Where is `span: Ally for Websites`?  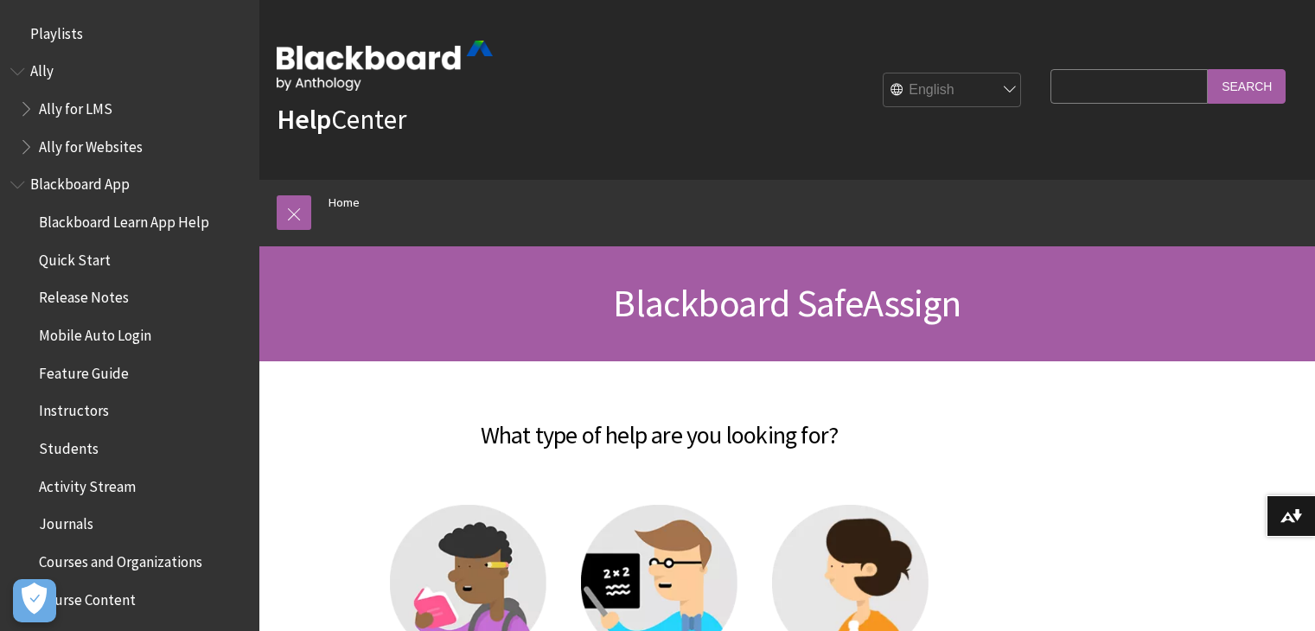 span: Ally for Websites is located at coordinates (91, 144).